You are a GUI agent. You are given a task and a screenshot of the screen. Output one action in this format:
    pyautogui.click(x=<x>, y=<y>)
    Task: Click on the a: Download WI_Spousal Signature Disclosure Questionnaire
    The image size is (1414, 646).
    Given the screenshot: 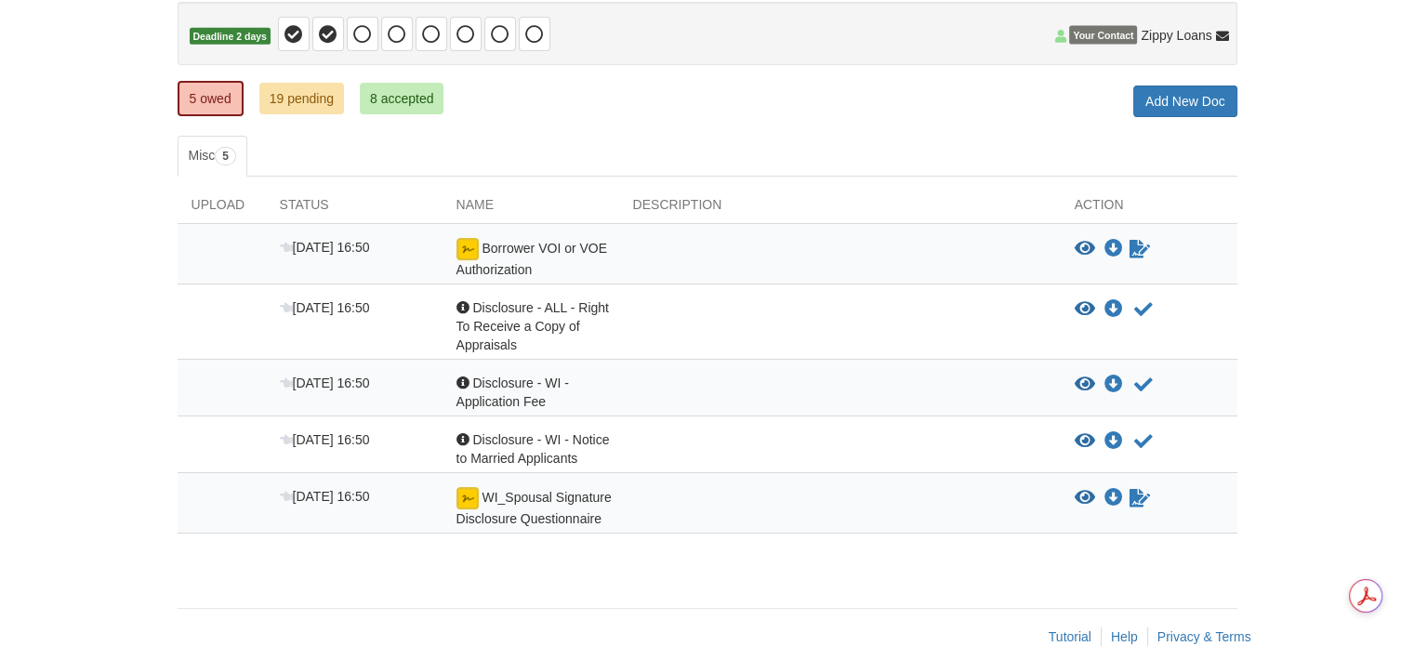 What is the action you would take?
    pyautogui.click(x=1113, y=498)
    